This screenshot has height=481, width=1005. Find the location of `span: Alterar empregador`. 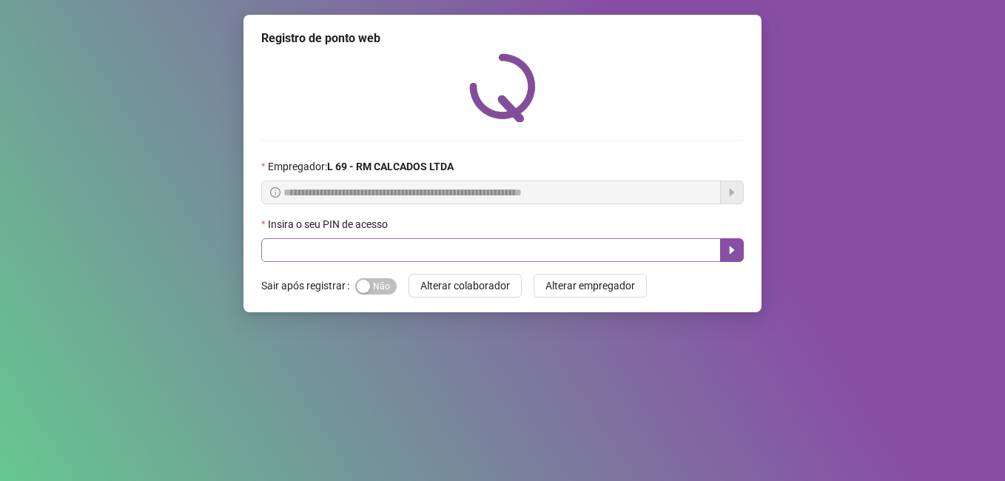

span: Alterar empregador is located at coordinates (590, 286).